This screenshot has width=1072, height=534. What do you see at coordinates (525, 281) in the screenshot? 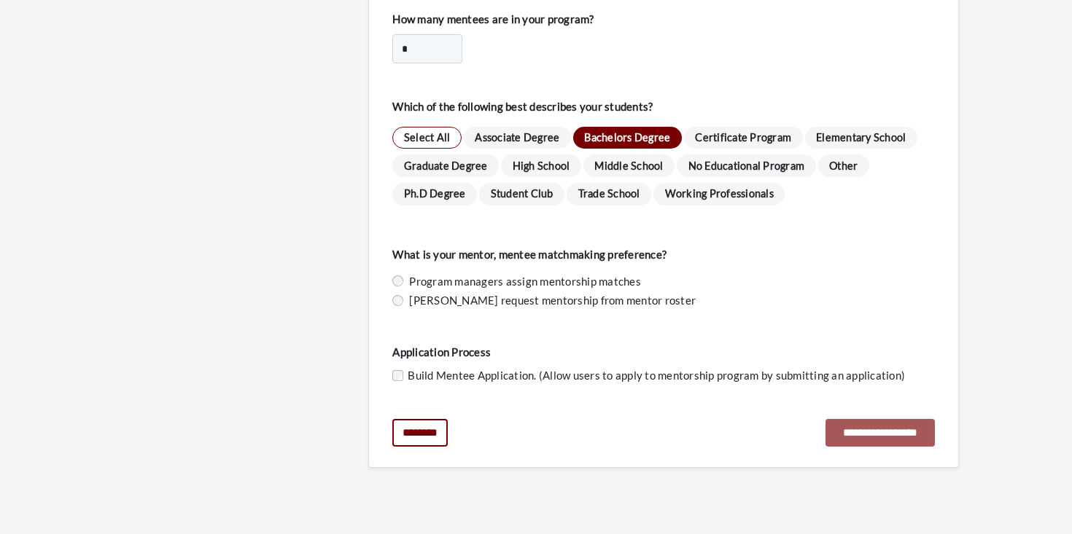
I see `label: Program managers assign mentorship matches` at bounding box center [525, 281].